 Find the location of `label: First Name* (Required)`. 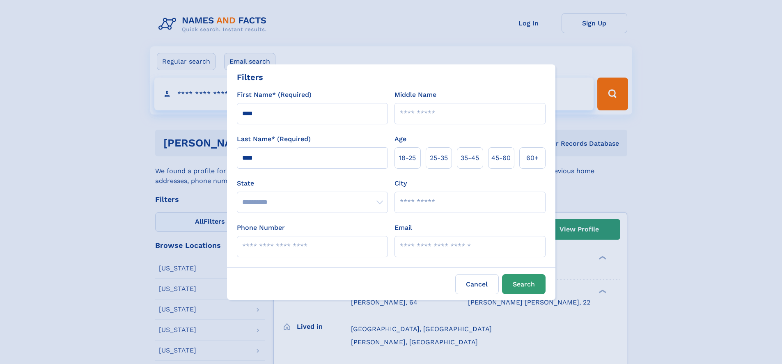

label: First Name* (Required) is located at coordinates (274, 95).